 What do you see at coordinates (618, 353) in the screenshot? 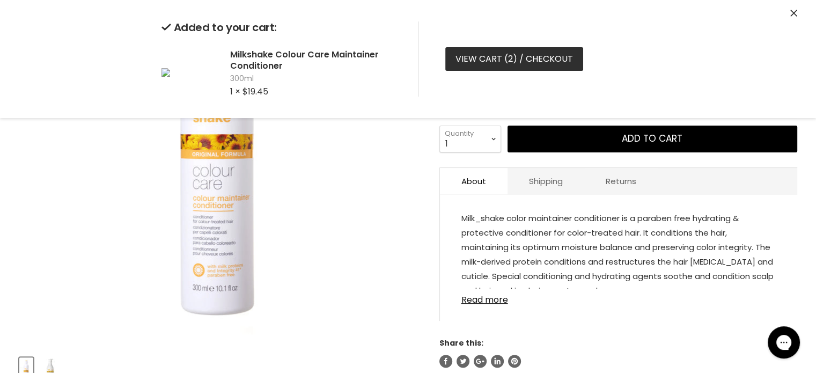
I see `aside: Share this:` at bounding box center [618, 353].